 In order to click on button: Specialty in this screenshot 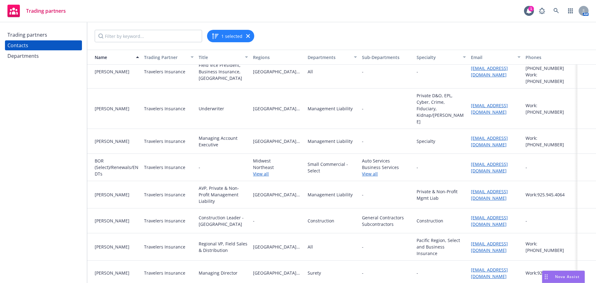, I will do `click(441, 57)`.